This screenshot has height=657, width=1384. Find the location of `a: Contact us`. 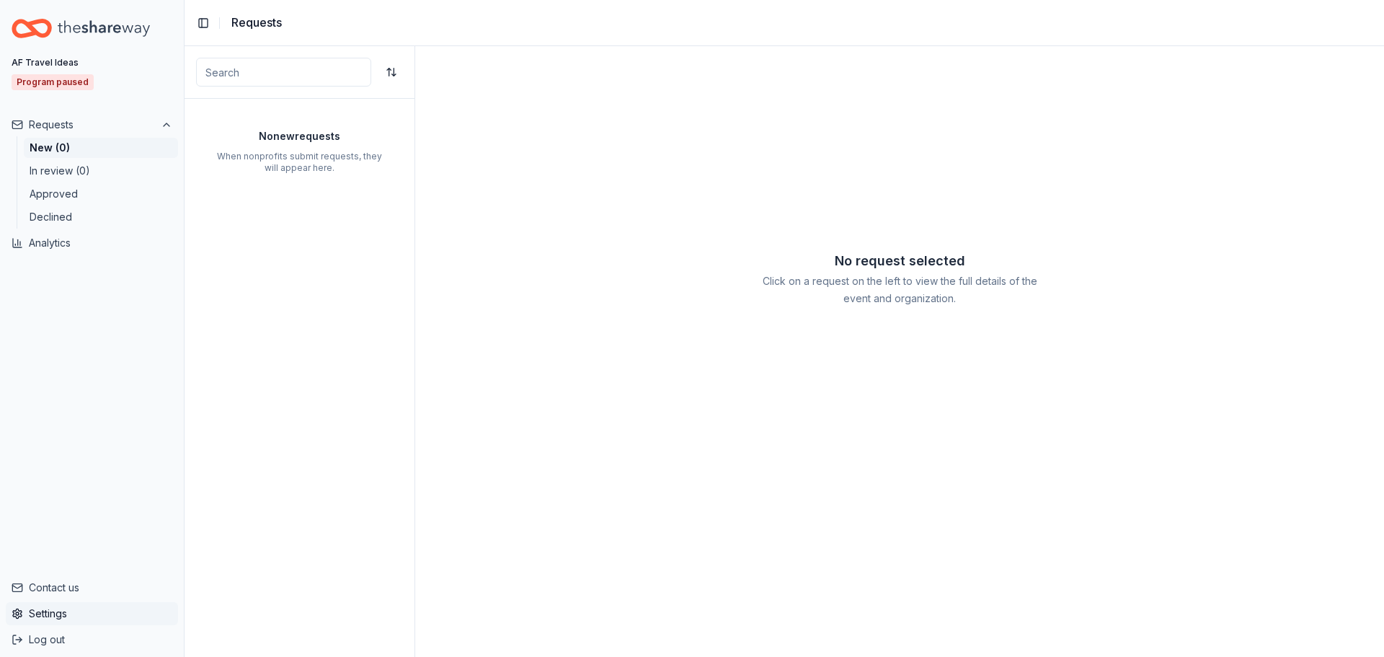

a: Contact us is located at coordinates (92, 587).